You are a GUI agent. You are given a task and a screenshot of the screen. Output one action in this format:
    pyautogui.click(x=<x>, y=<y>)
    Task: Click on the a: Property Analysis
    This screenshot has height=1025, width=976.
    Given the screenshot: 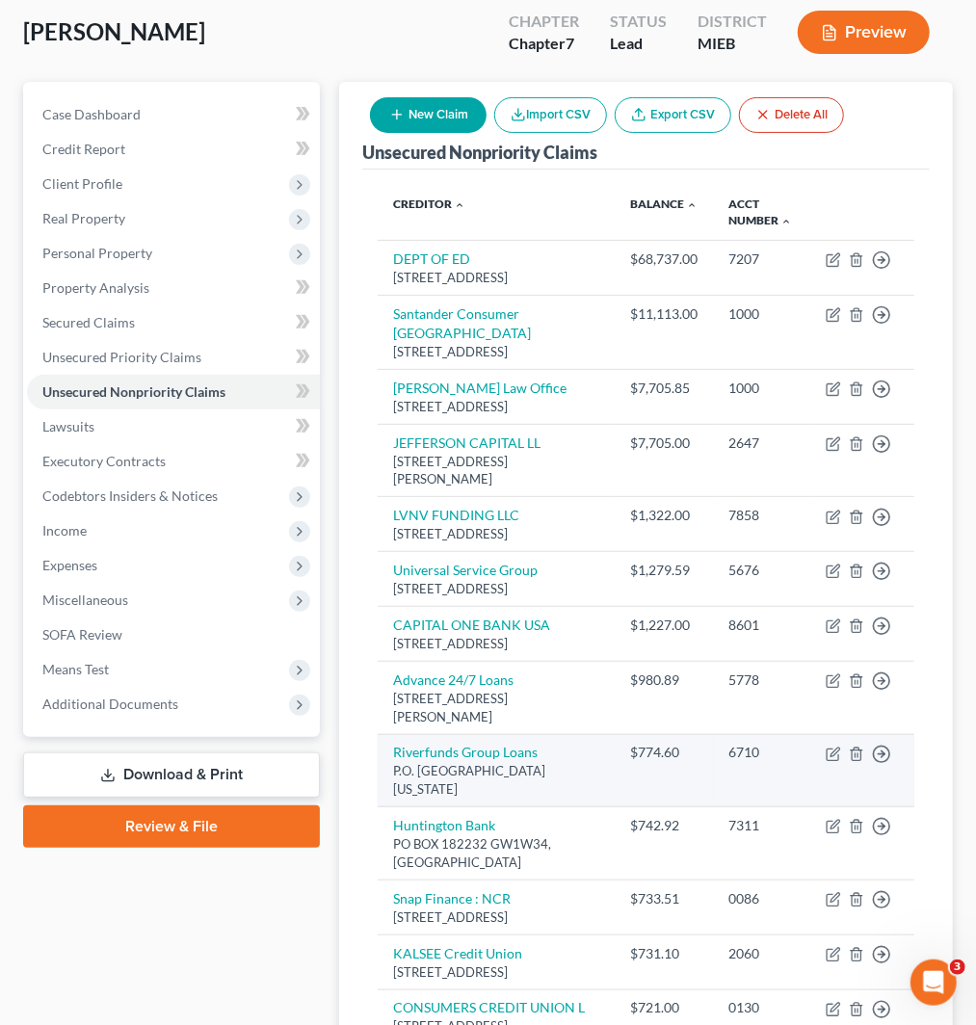 What is the action you would take?
    pyautogui.click(x=173, y=288)
    